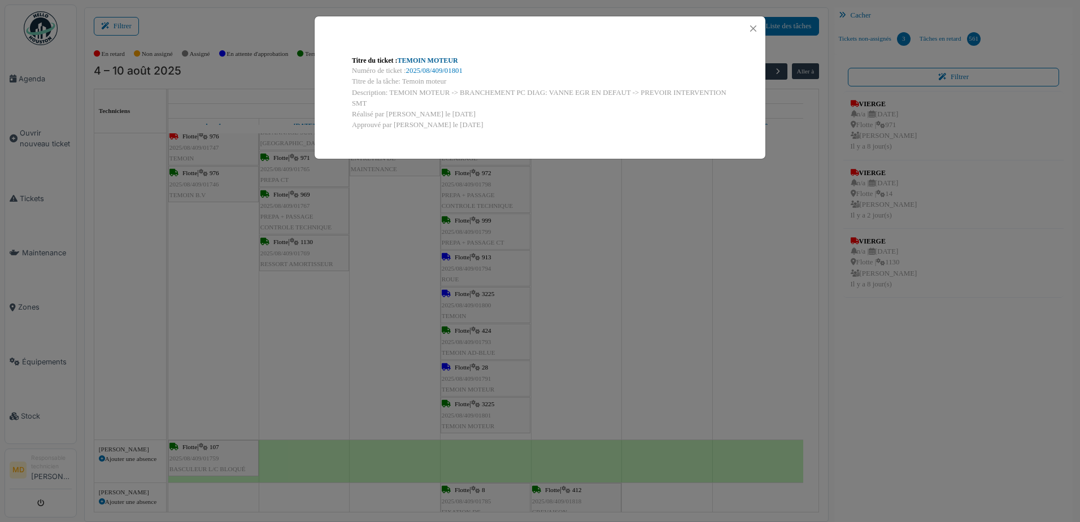  What do you see at coordinates (540, 81) in the screenshot?
I see `div: Titre de la tâche: Temoin moteur` at bounding box center [540, 81].